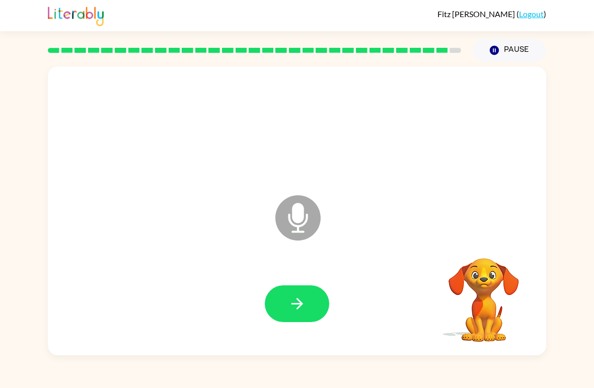 The image size is (594, 388). What do you see at coordinates (531, 14) in the screenshot?
I see `a: Logout` at bounding box center [531, 14].